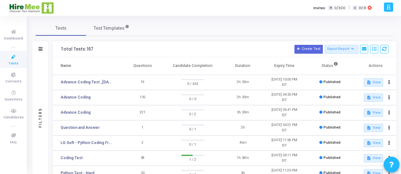 Image resolution: width=401 pixels, height=174 pixels. I want to click on img: logo, so click(31, 8).